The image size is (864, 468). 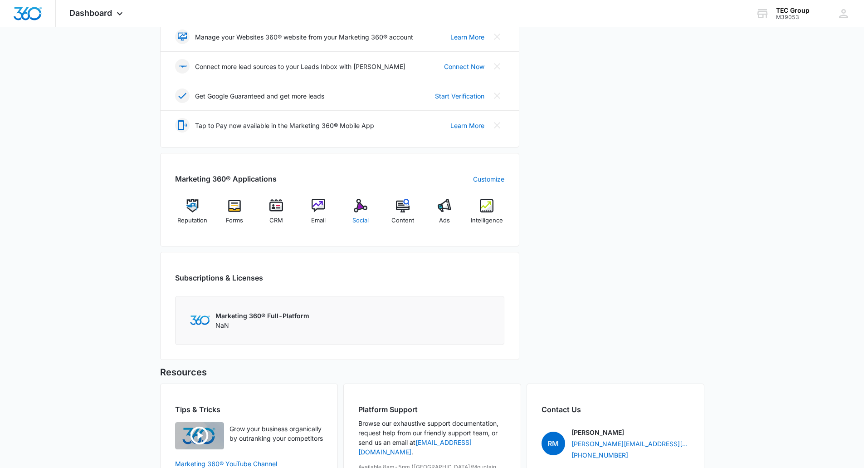 I want to click on span: CRM, so click(x=276, y=220).